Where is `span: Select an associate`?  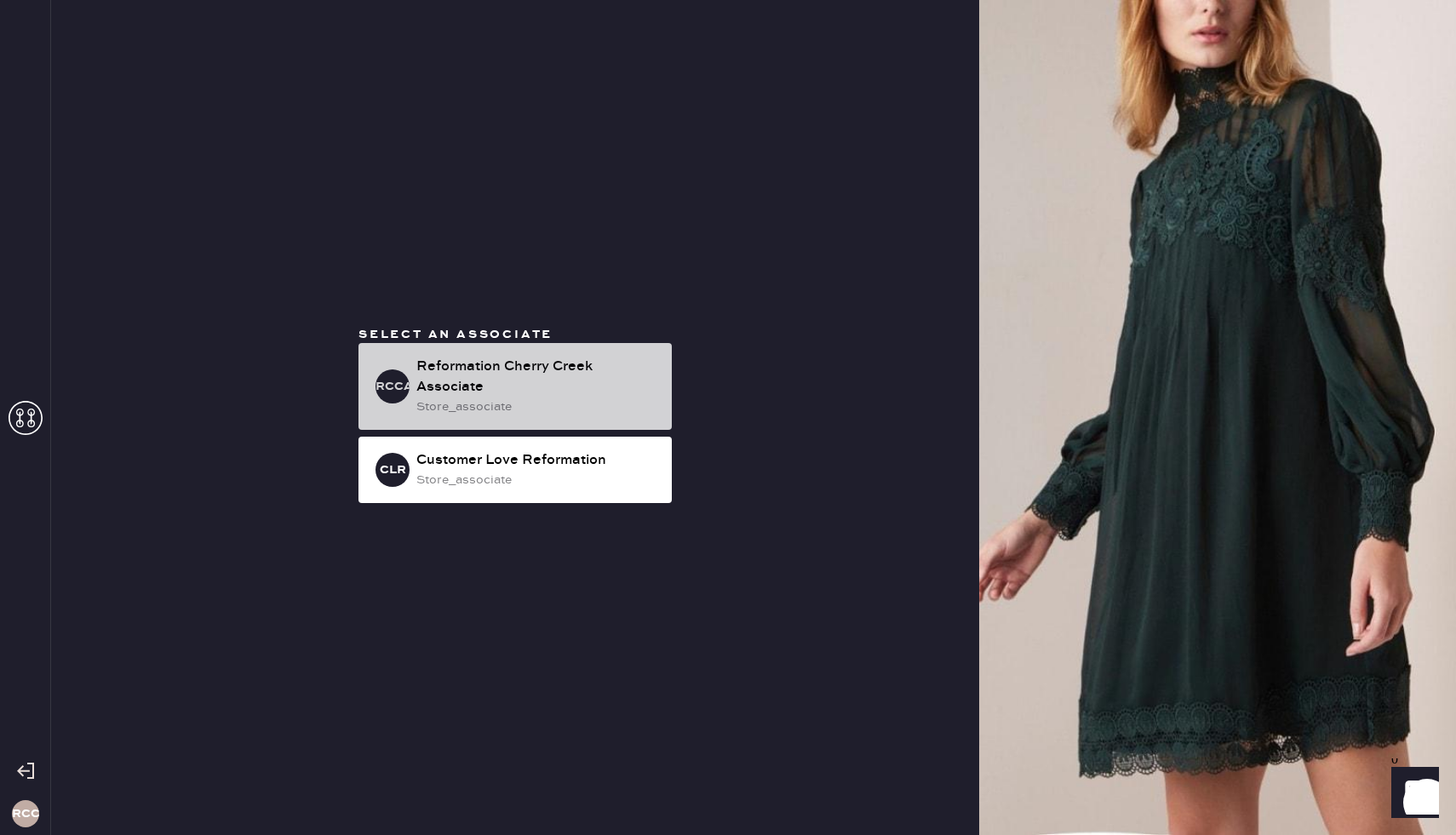
span: Select an associate is located at coordinates (455, 334).